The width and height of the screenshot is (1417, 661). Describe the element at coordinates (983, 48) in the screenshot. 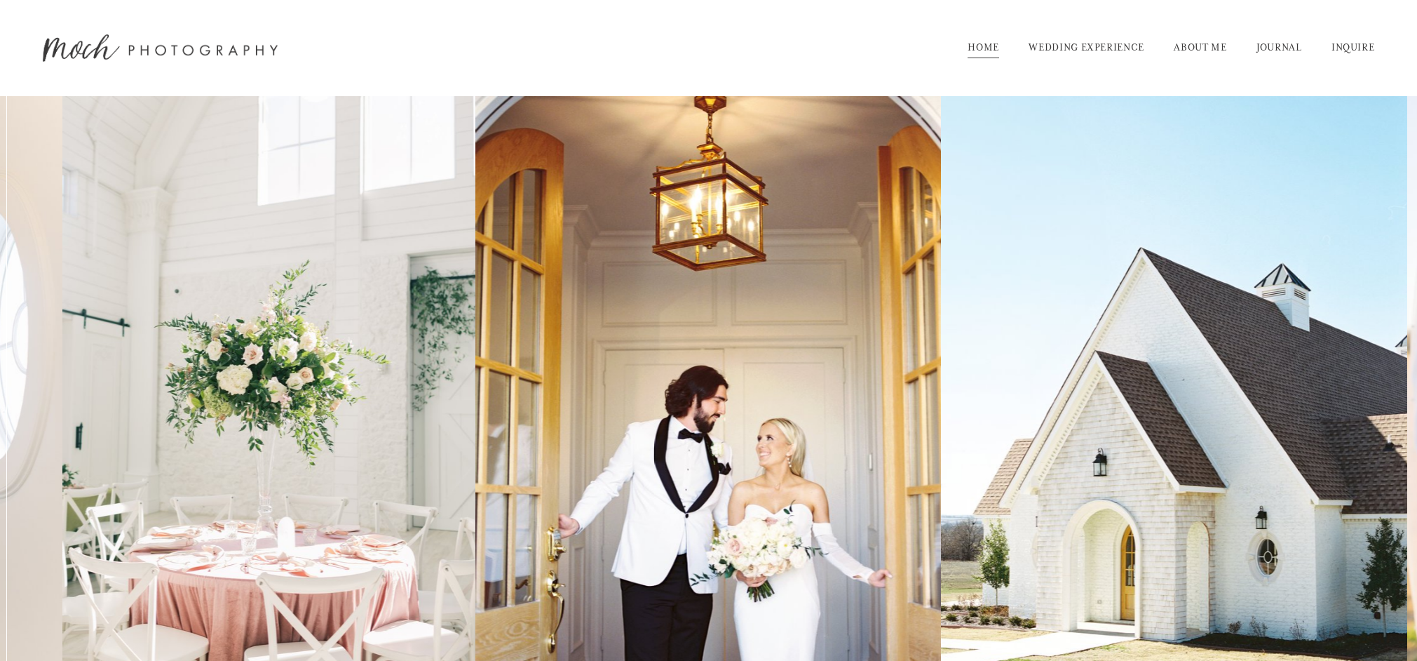

I see `a: HOME` at that location.